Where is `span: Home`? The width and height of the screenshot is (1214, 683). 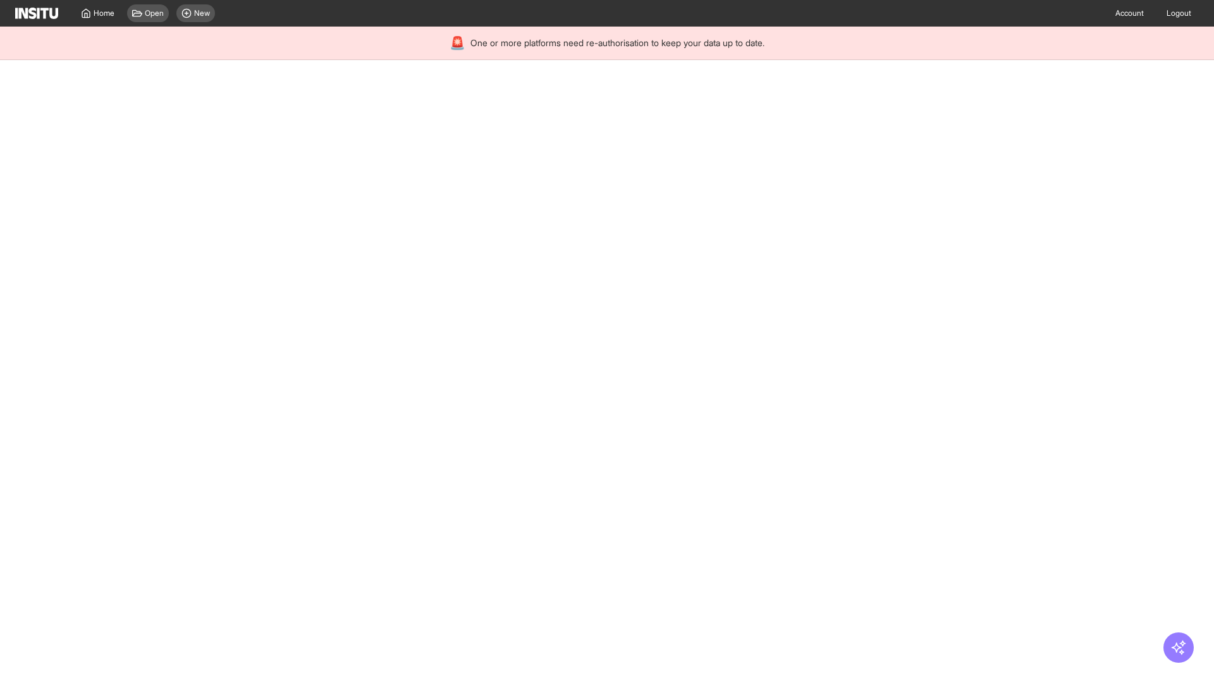
span: Home is located at coordinates (104, 13).